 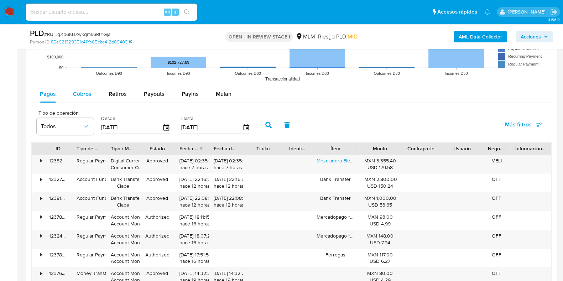 What do you see at coordinates (37, 33) in the screenshot?
I see `b: PLD` at bounding box center [37, 33].